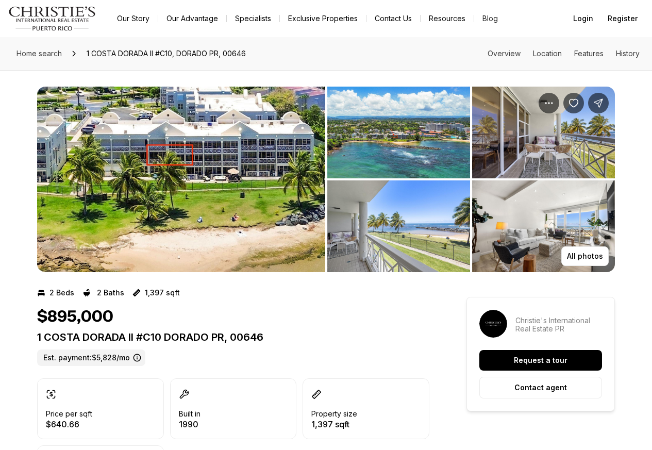 The height and width of the screenshot is (450, 652). What do you see at coordinates (233, 337) in the screenshot?
I see `p: 1 COSTA DORADA II #C10 DORADO PR, 00646` at bounding box center [233, 337].